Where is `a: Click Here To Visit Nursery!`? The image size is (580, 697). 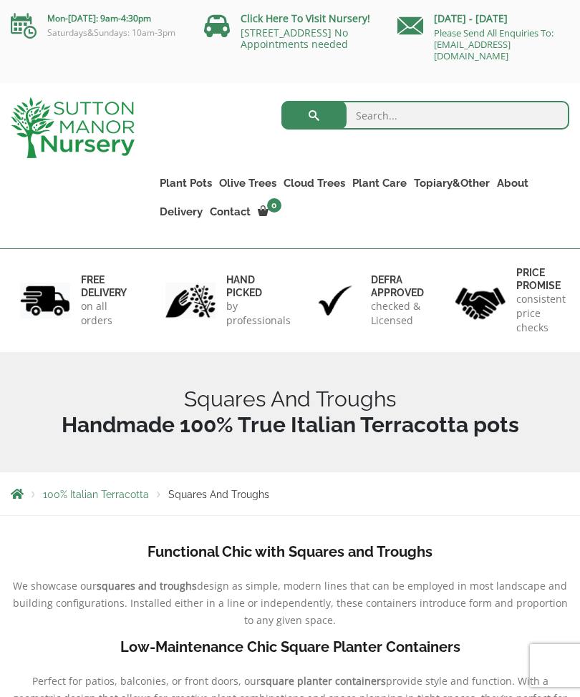 a: Click Here To Visit Nursery! is located at coordinates (305, 18).